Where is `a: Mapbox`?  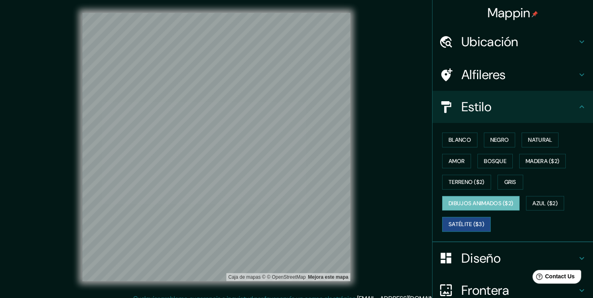
a: Mapbox is located at coordinates (247, 277).